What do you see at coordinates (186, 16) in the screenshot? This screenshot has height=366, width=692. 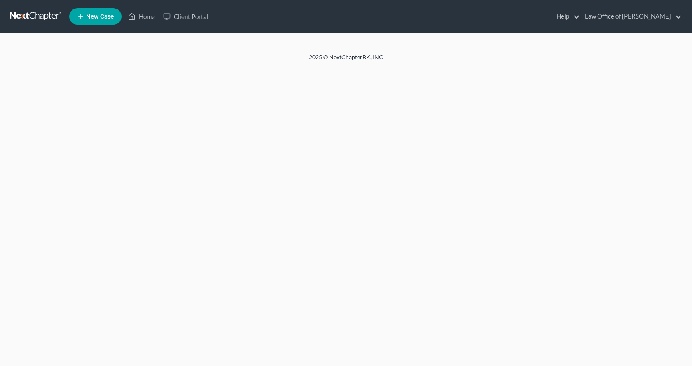 I see `a: Client Portal` at bounding box center [186, 16].